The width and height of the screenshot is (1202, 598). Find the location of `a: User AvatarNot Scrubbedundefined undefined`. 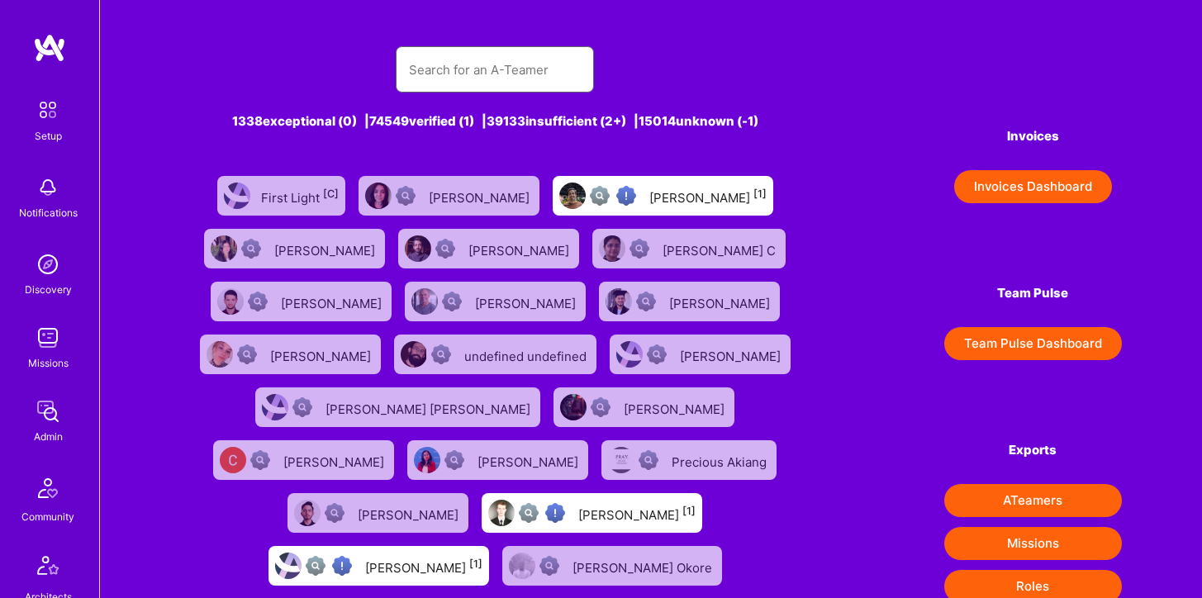

a: User AvatarNot Scrubbedundefined undefined is located at coordinates (495, 354).